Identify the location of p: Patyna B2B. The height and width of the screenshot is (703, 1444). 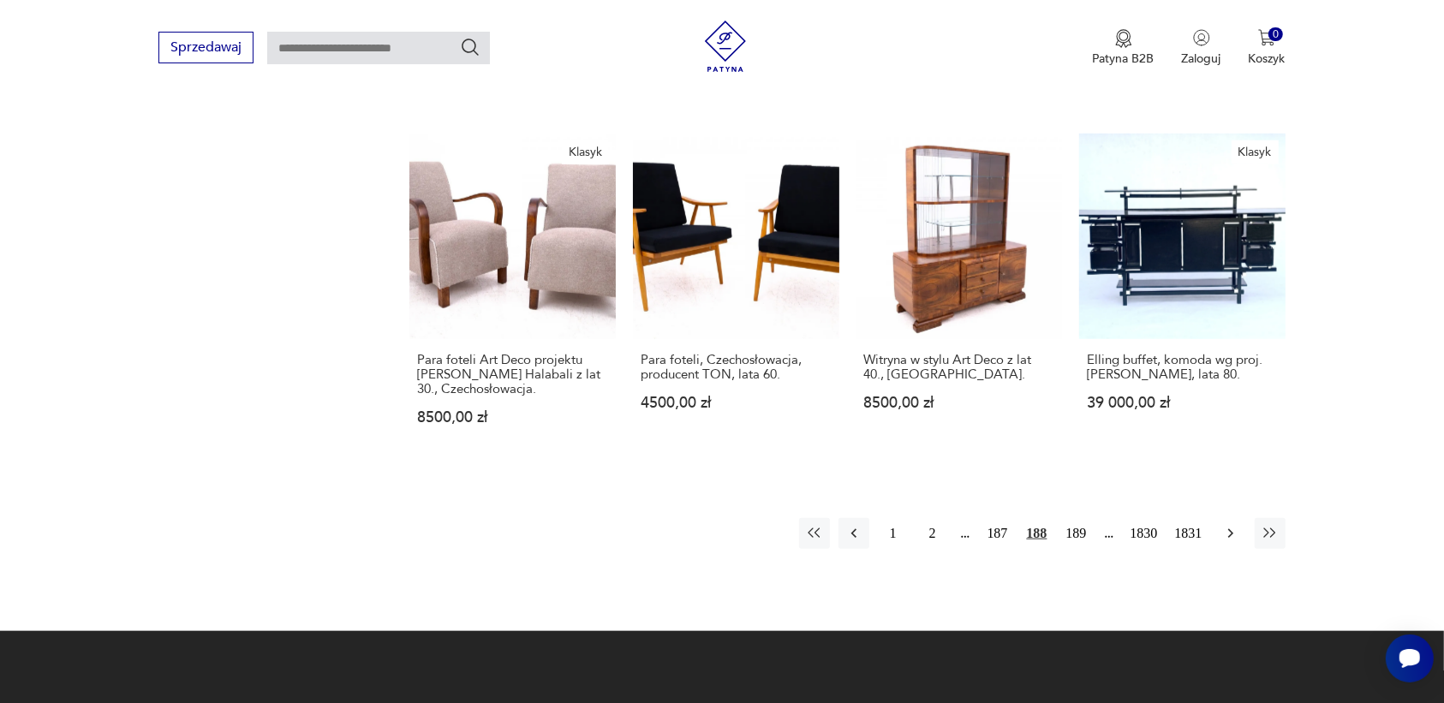
(1124, 58).